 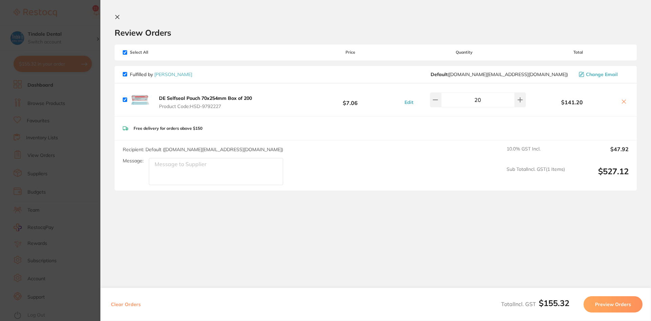 I want to click on b: $155.32, so click(x=554, y=303).